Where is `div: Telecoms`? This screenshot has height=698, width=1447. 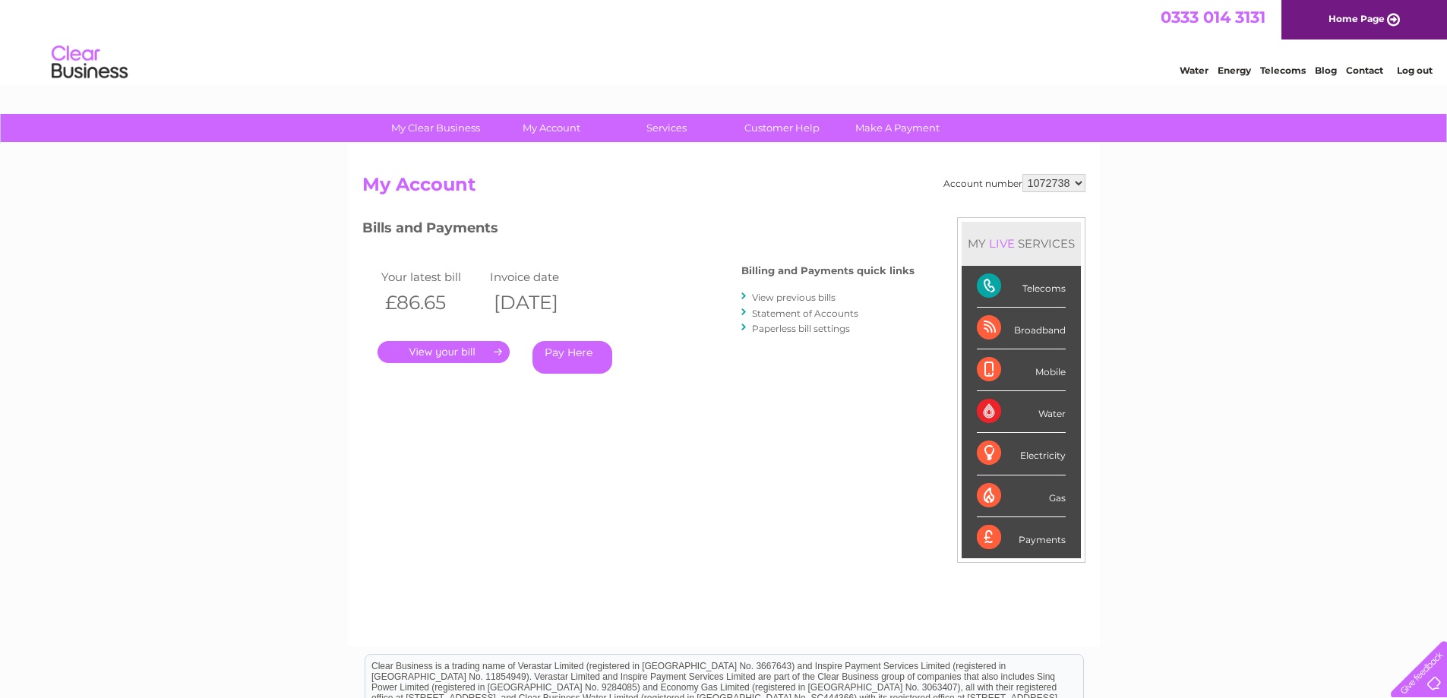
div: Telecoms is located at coordinates (1021, 286).